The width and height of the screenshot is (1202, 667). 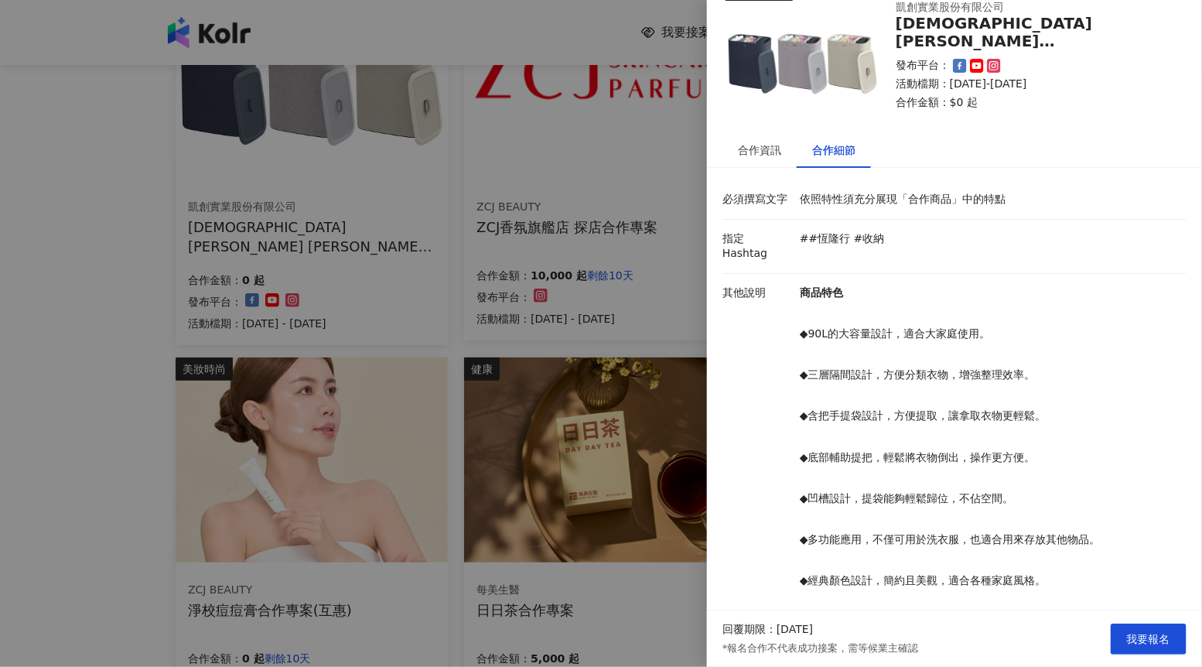 What do you see at coordinates (1148, 639) in the screenshot?
I see `span: 我要報名` at bounding box center [1148, 639].